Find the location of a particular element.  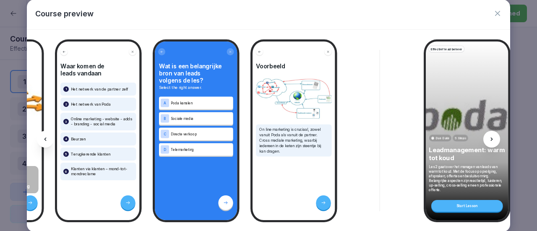

h4: Wat is een belangrijke bron van leads volgens de les? is located at coordinates (196, 73).